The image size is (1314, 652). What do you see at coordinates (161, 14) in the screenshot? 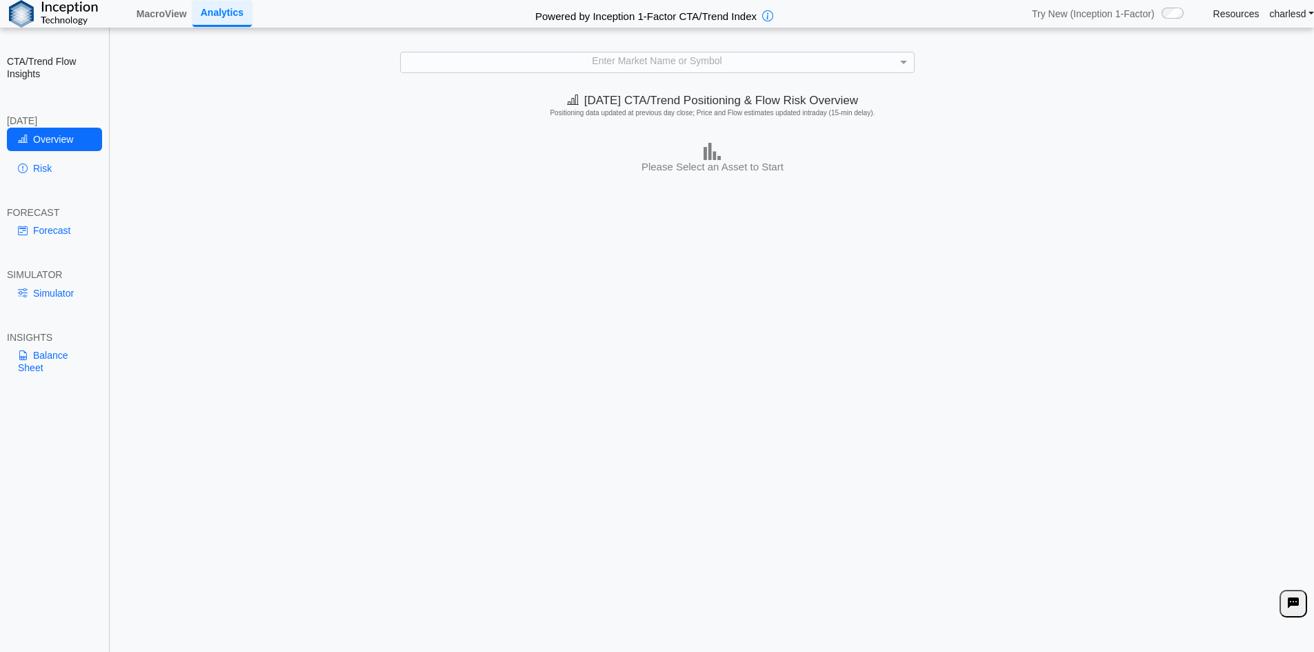
I see `a: MacroView` at bounding box center [161, 14].